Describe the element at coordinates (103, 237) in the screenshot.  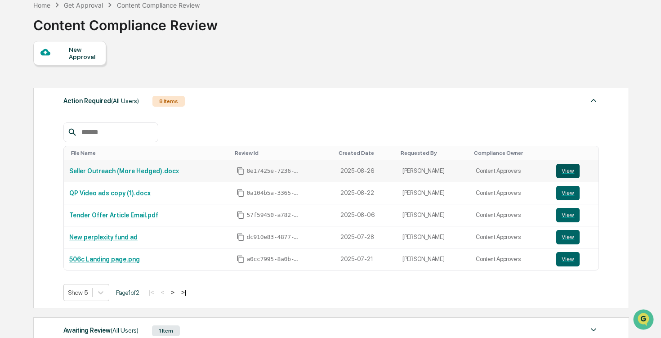
I see `a: New perplexity fund ad` at that location.